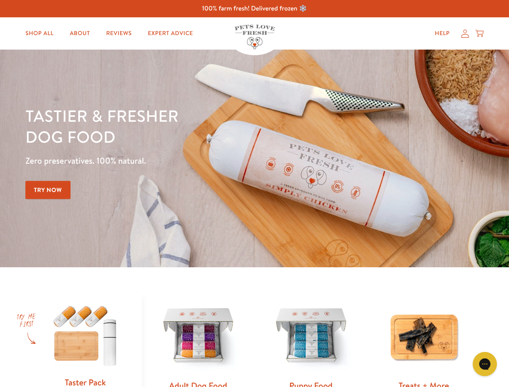 The width and height of the screenshot is (509, 387). I want to click on a: Help, so click(442, 33).